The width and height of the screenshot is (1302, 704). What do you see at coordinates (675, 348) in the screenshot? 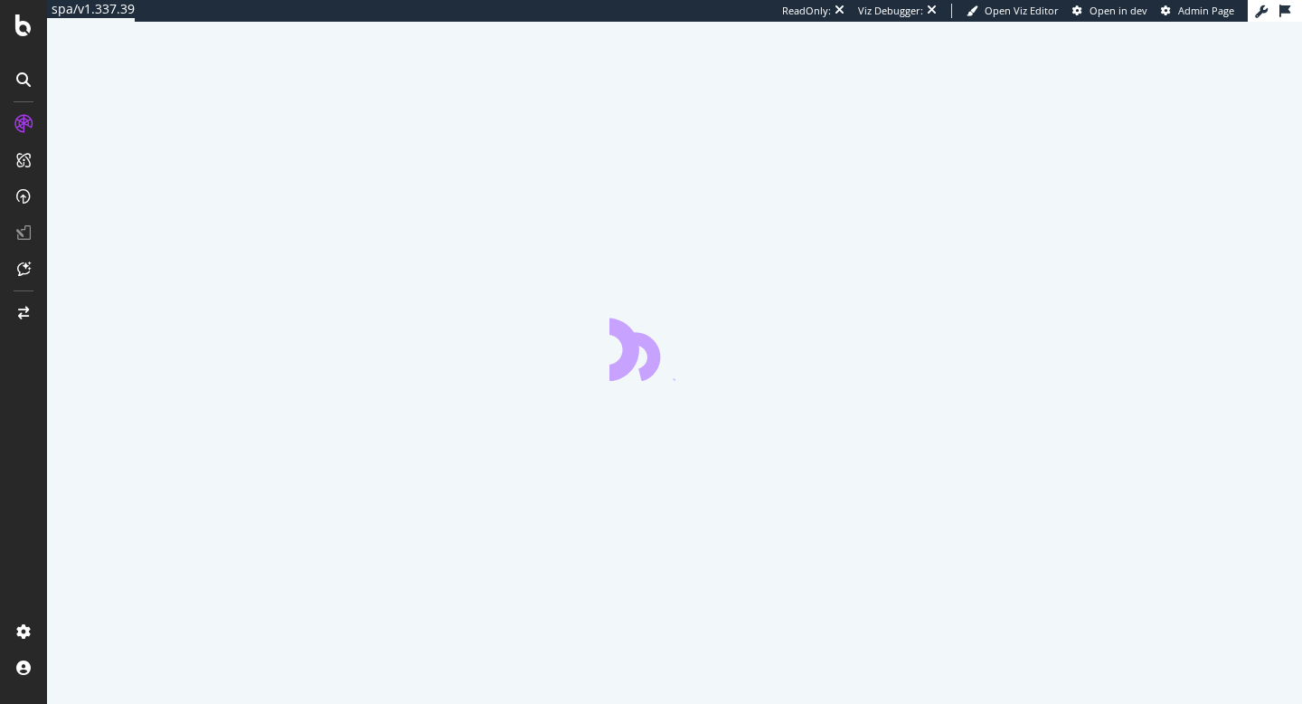
I see `div: animation` at bounding box center [675, 348].